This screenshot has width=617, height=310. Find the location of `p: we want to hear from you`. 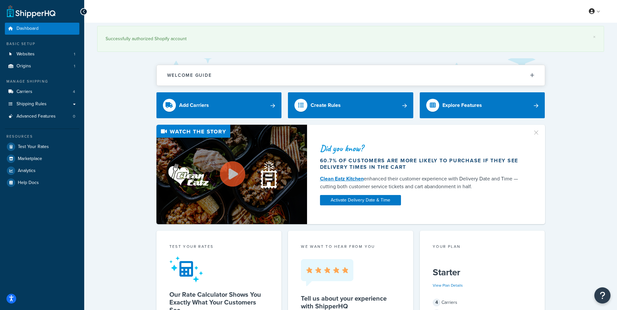

p: we want to hear from you is located at coordinates (351, 247).